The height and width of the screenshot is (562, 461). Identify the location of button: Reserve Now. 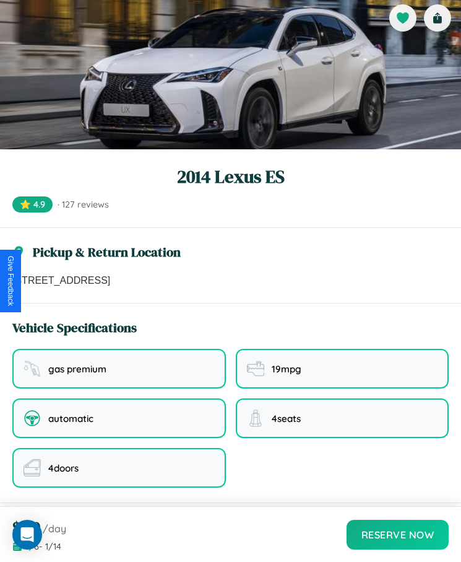
(398, 534).